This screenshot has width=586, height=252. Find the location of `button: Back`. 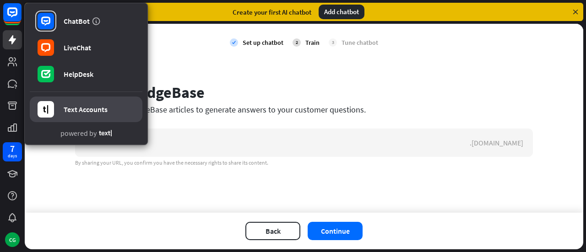

button: Back is located at coordinates (273, 231).